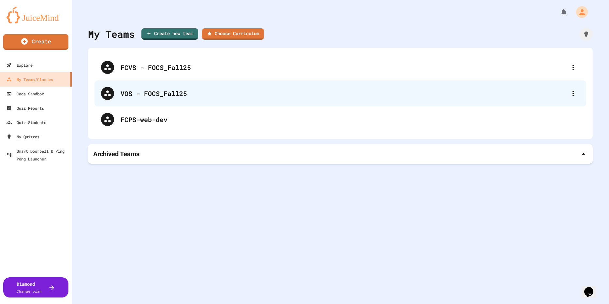 This screenshot has height=304, width=609. I want to click on div: My Teams/Classes, so click(30, 80).